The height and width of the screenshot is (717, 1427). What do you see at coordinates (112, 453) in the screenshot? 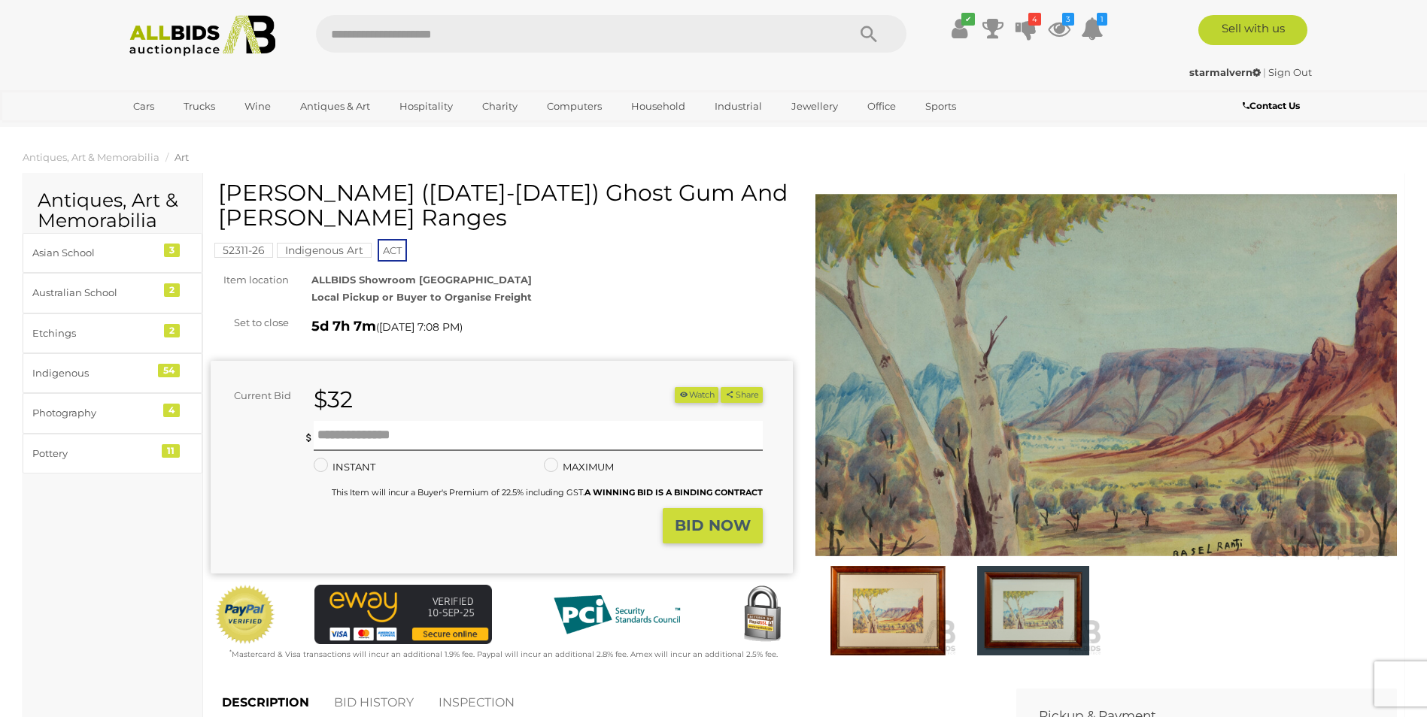
I see `a: Pottery 11` at bounding box center [112, 453].